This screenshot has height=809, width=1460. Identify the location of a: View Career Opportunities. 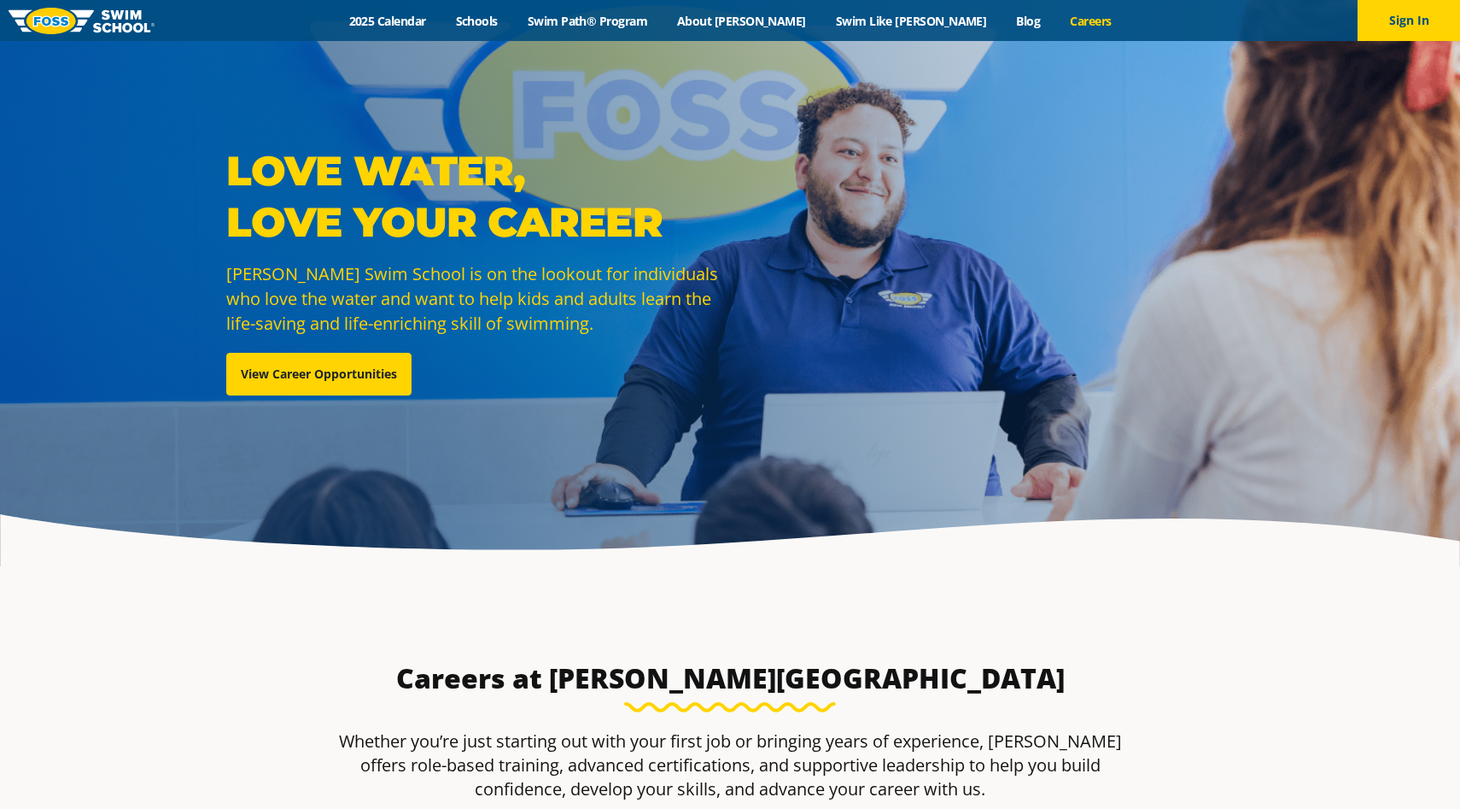
(318, 374).